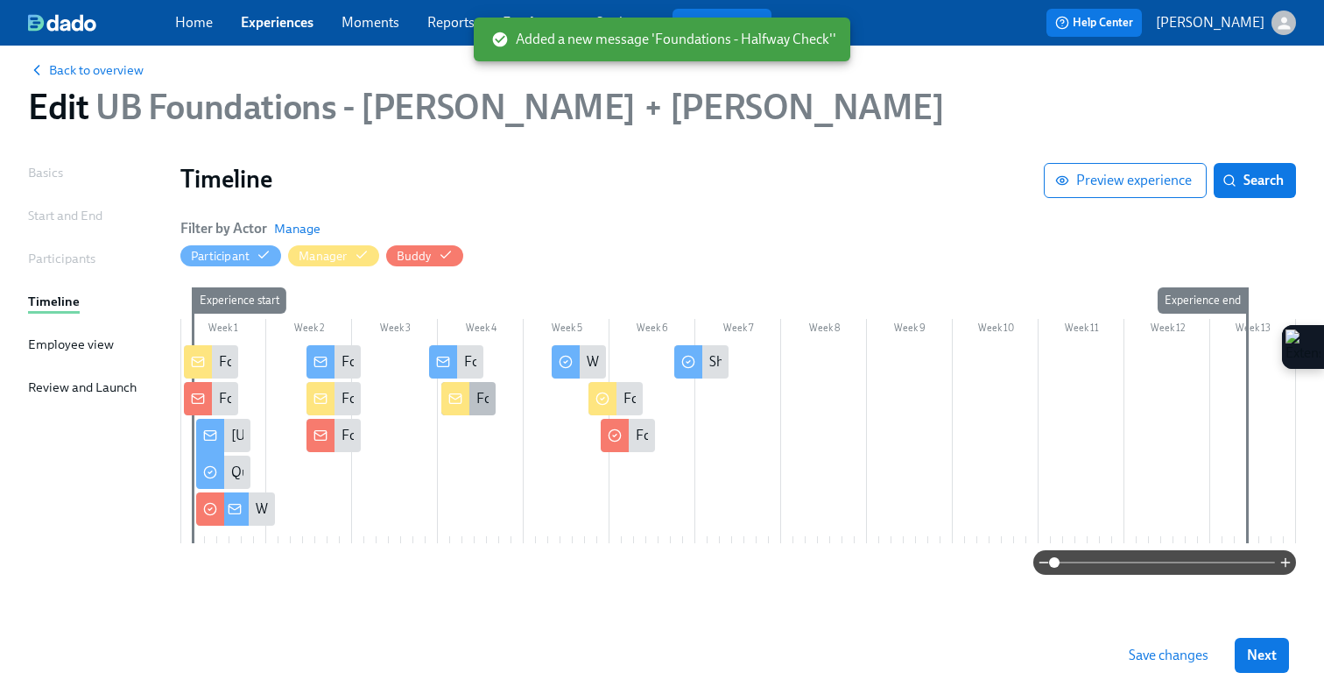 The height and width of the screenshot is (694, 1324). I want to click on div: Review and Launch, so click(82, 387).